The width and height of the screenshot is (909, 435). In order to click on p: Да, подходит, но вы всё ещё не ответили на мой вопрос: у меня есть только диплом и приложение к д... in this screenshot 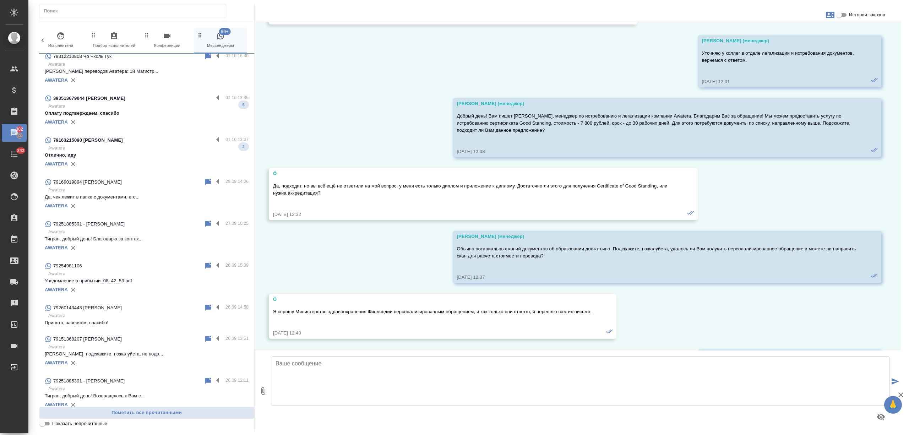, I will do `click(473, 190)`.